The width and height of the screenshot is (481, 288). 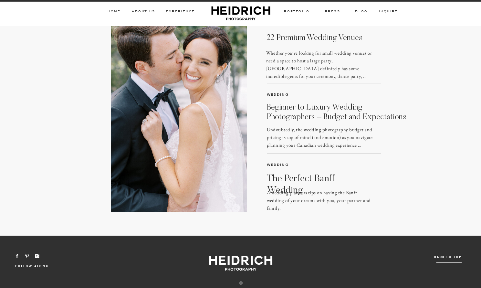 What do you see at coordinates (448, 257) in the screenshot?
I see `h3: Back to top` at bounding box center [448, 257].